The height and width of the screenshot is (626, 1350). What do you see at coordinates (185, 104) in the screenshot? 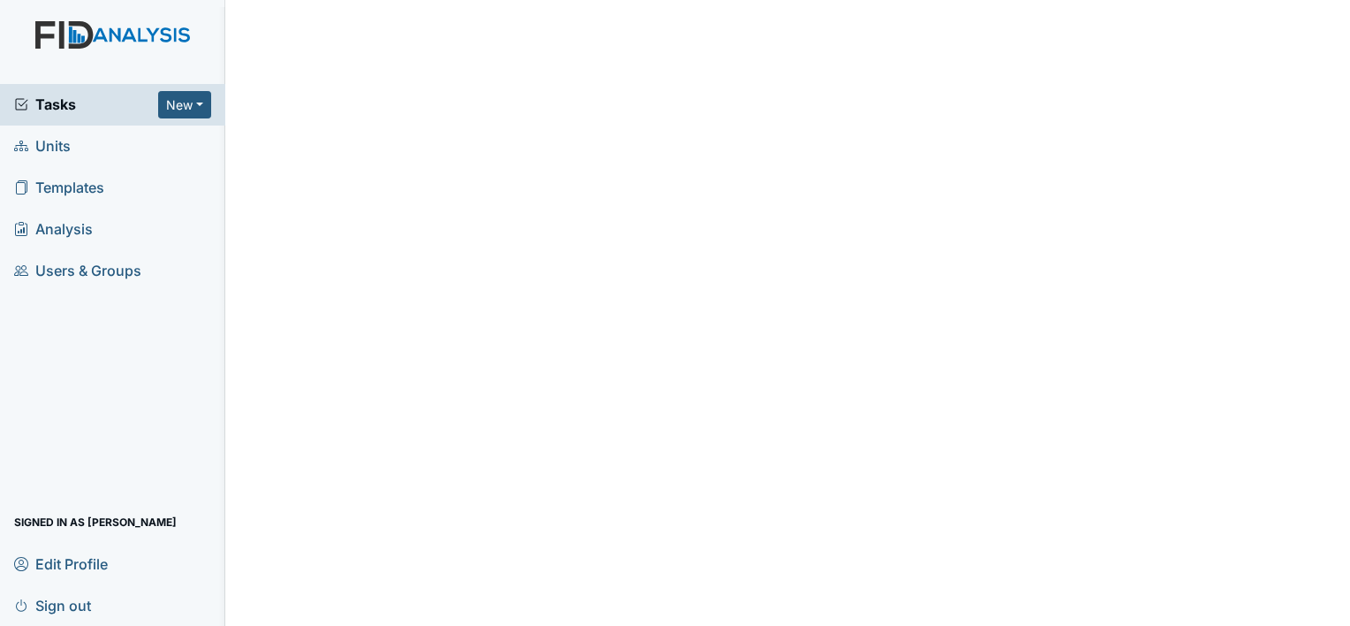
I see `button: New` at bounding box center [185, 104].